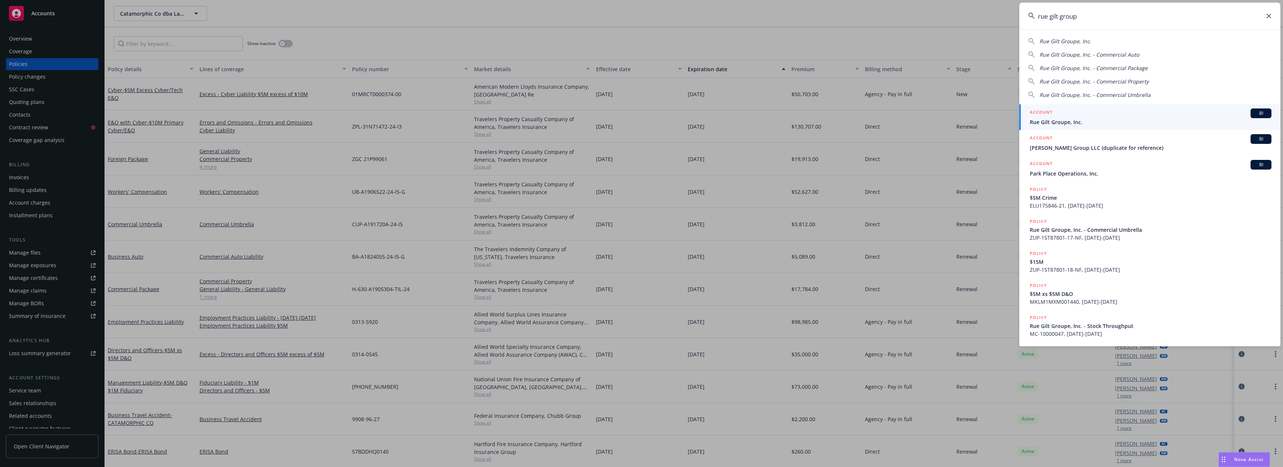  Describe the element at coordinates (1150, 16) in the screenshot. I see `input: Search...` at that location.